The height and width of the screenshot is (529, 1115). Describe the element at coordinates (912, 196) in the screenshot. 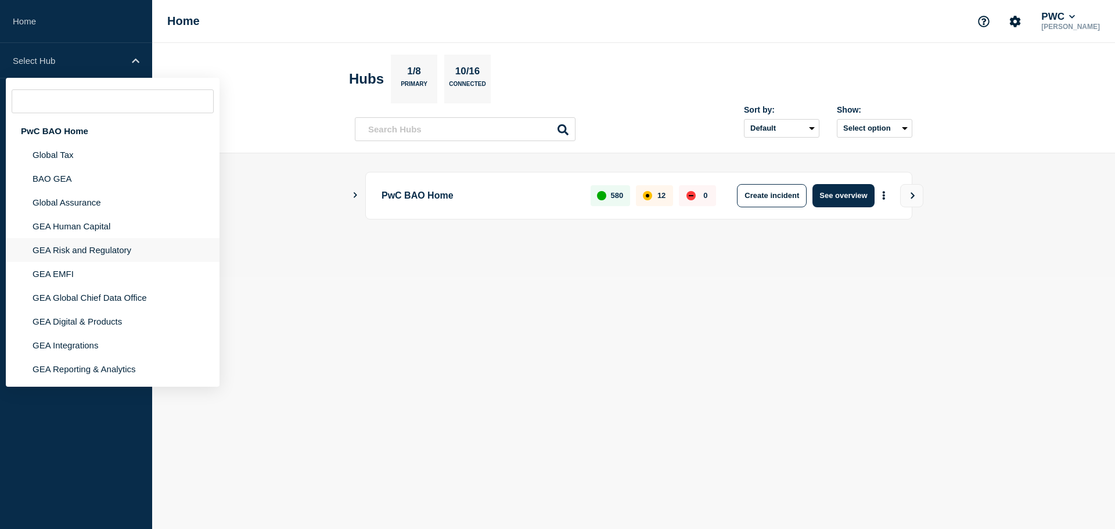

I see `button: View` at that location.